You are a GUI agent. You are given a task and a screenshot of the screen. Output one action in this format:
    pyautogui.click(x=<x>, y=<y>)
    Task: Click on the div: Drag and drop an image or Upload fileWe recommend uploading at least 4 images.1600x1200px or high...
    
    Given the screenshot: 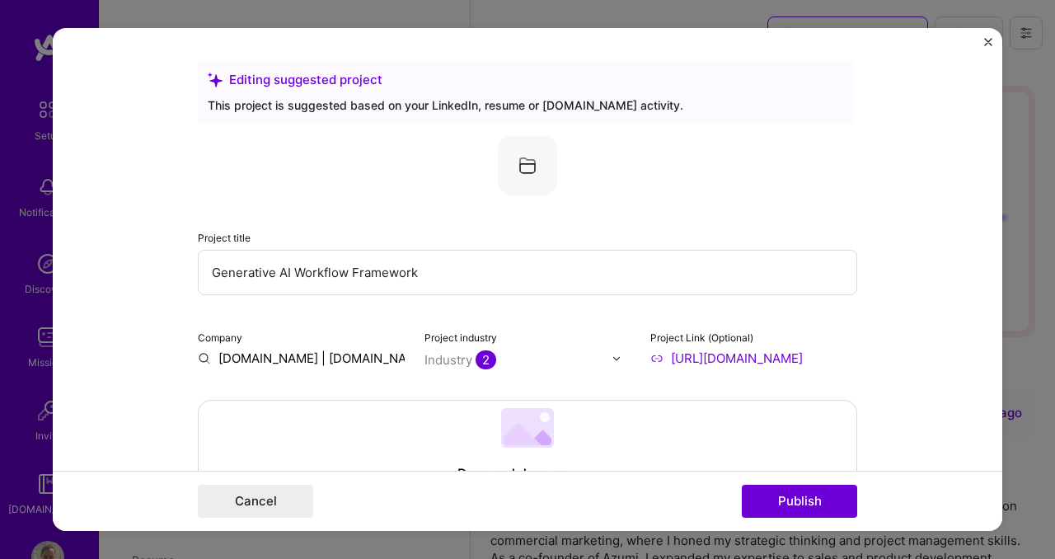 What is the action you would take?
    pyautogui.click(x=528, y=474)
    